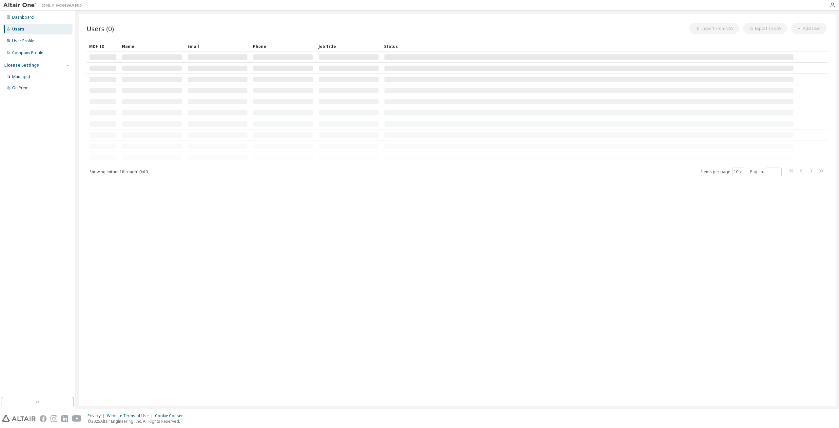 The image size is (839, 428). I want to click on img: Altair One, so click(44, 5).